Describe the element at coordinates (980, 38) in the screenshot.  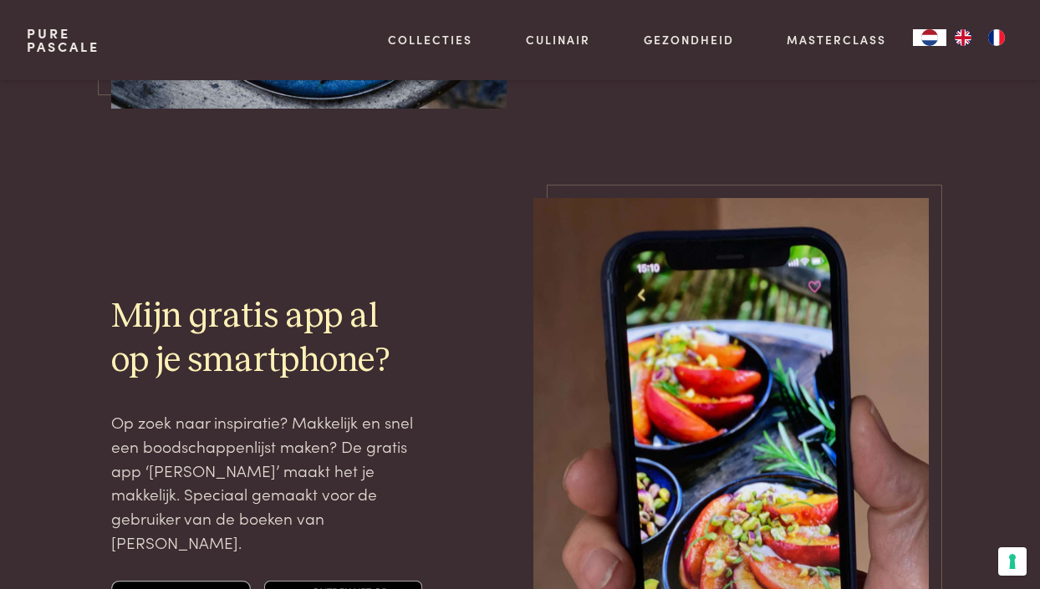
I see `ul: Language list` at that location.